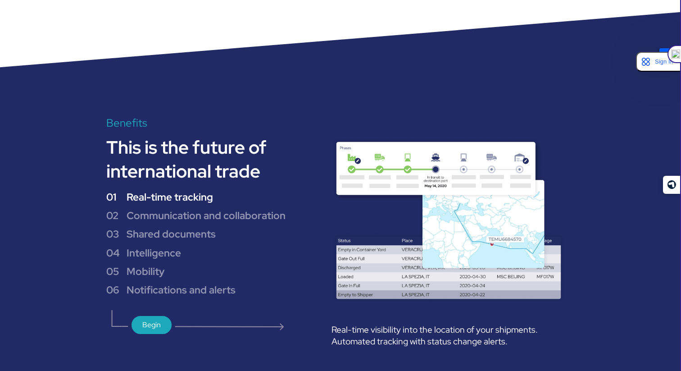  Describe the element at coordinates (170, 197) in the screenshot. I see `font: Real-time tracking` at that location.